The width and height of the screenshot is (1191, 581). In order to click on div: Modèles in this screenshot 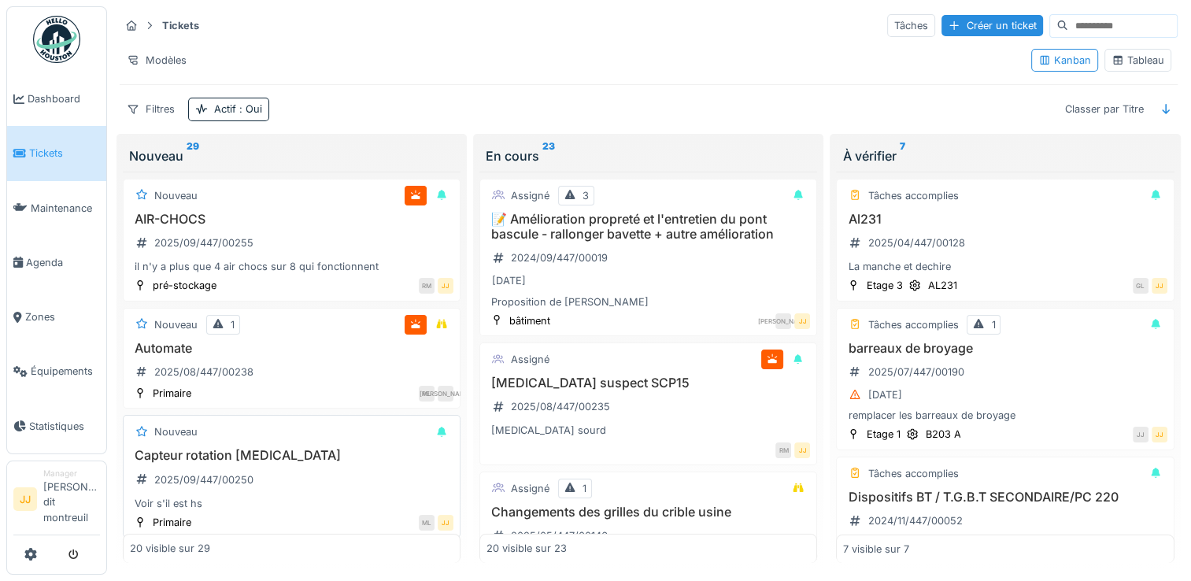, I will do `click(157, 60)`.